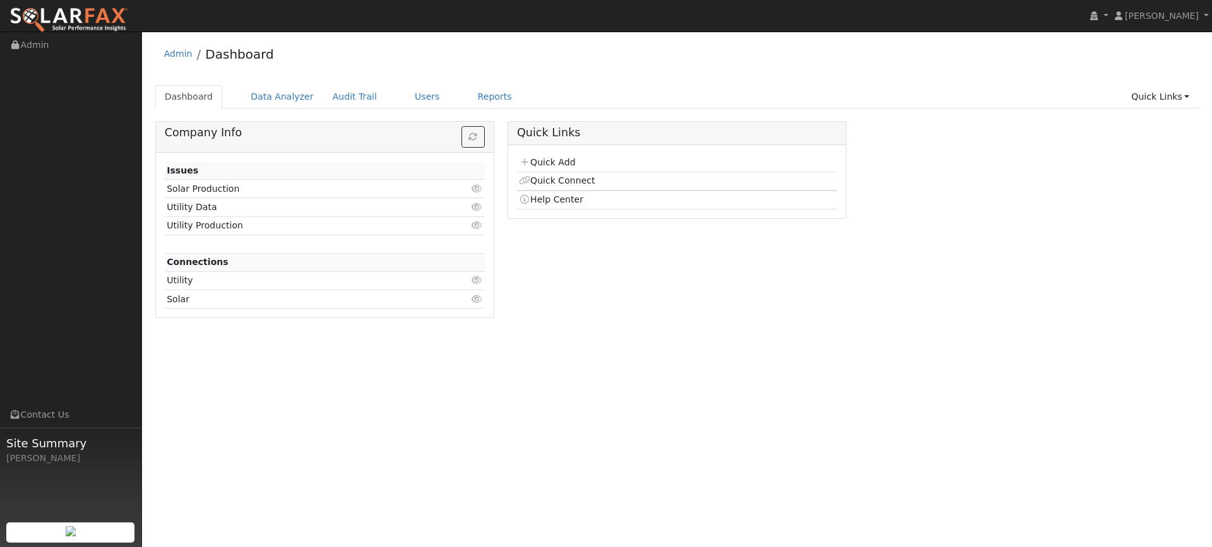  I want to click on td: Utility Production, so click(299, 225).